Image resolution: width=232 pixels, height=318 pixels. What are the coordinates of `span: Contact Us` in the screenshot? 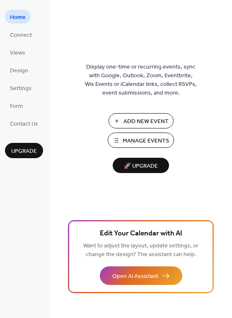 It's located at (24, 124).